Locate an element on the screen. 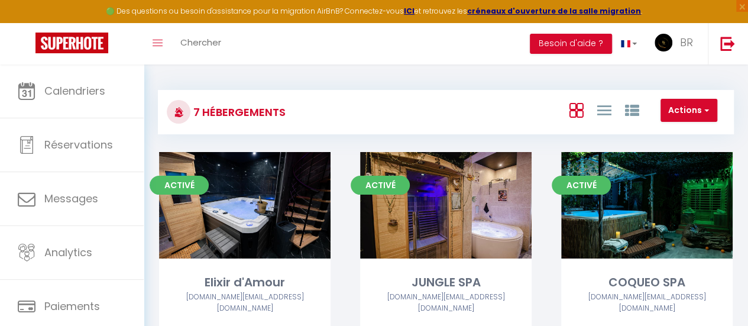 The width and height of the screenshot is (748, 326). strong: ICI is located at coordinates (409, 11).